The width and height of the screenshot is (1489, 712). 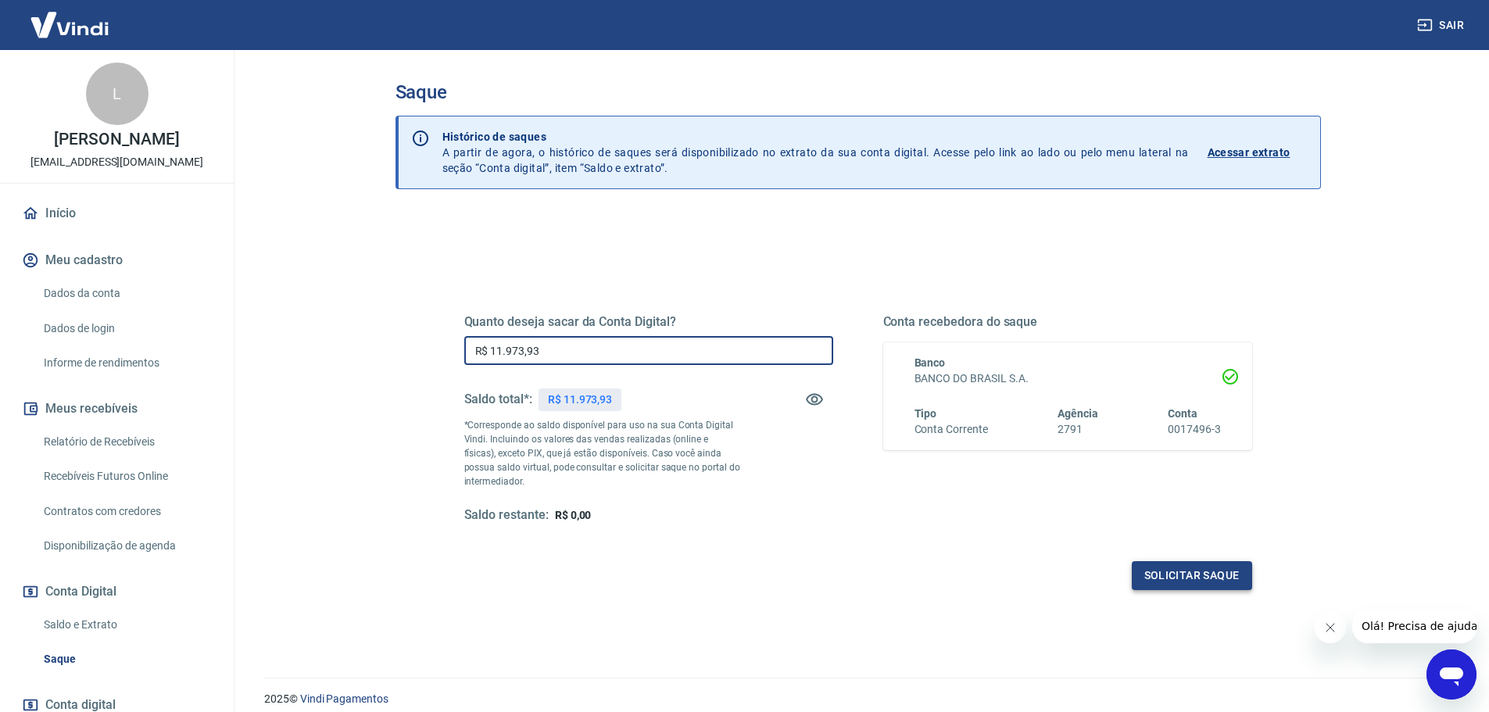 I want to click on h6: 2791, so click(x=1078, y=429).